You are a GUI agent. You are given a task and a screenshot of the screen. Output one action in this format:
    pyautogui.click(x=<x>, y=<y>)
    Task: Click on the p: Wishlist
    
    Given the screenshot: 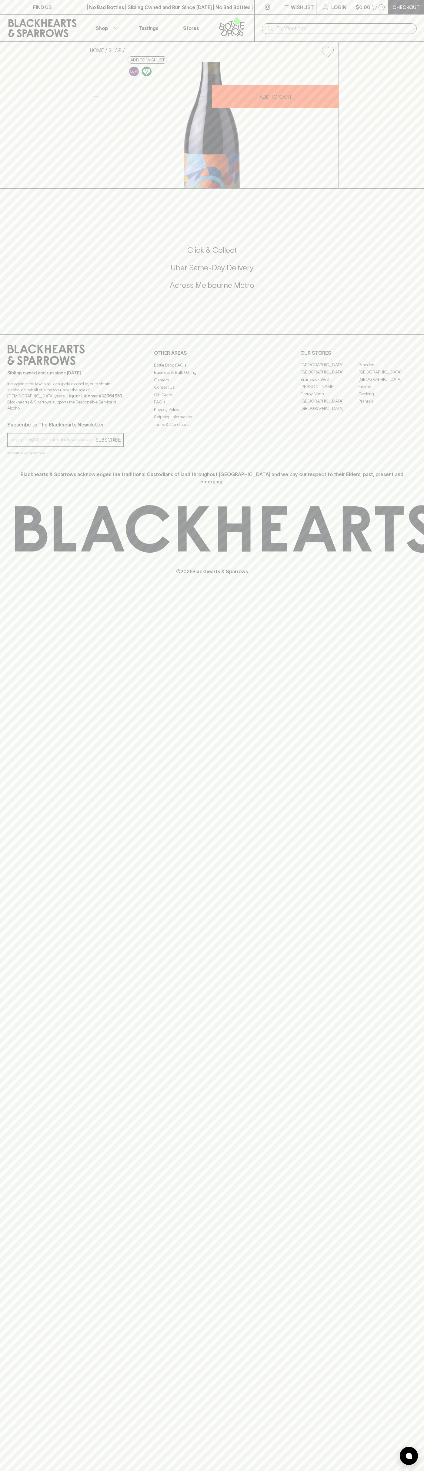 What is the action you would take?
    pyautogui.click(x=302, y=7)
    